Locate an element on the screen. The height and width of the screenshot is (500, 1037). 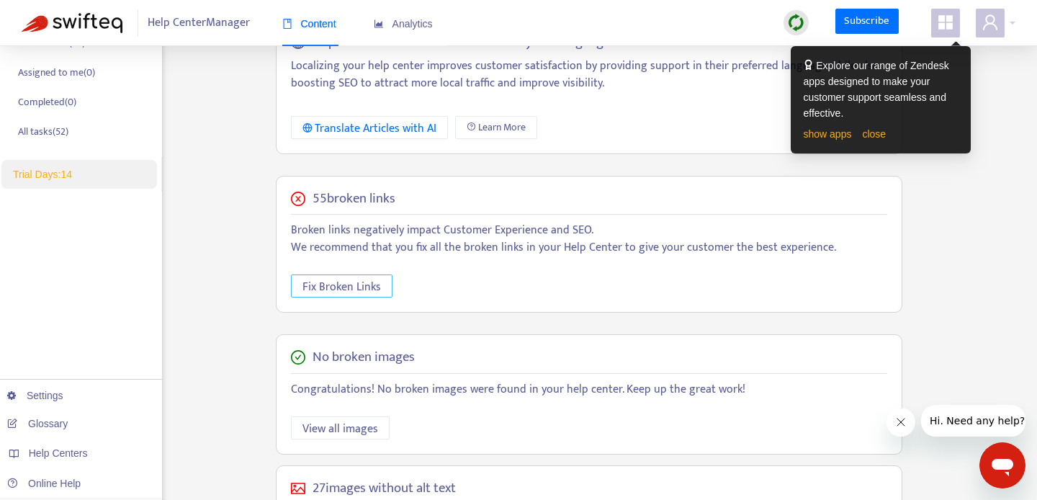
h5: Help center articles are available in only one language is located at coordinates (460, 42).